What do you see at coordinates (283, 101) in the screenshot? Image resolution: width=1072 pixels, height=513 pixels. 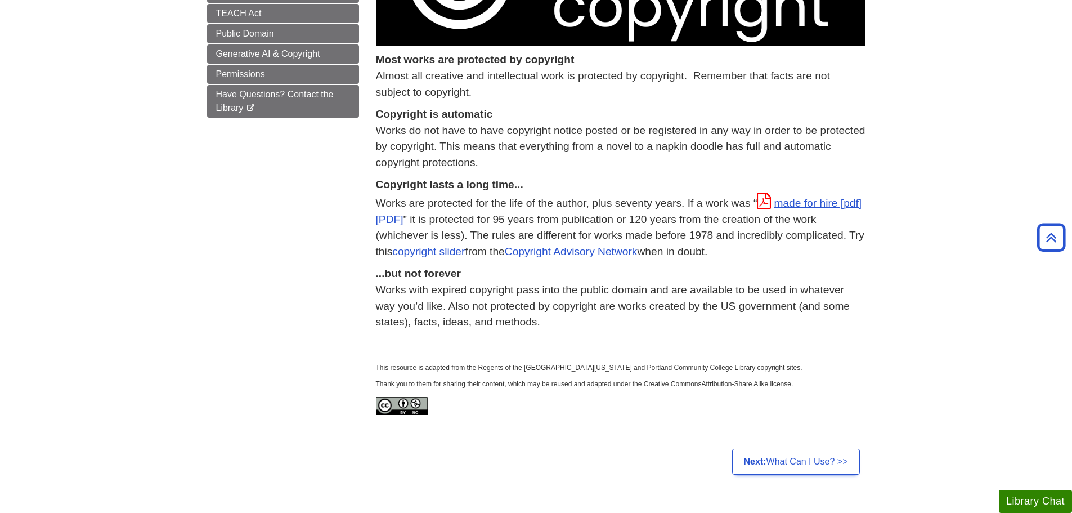 I see `a: Have Questions? Contact the Library` at bounding box center [283, 101].